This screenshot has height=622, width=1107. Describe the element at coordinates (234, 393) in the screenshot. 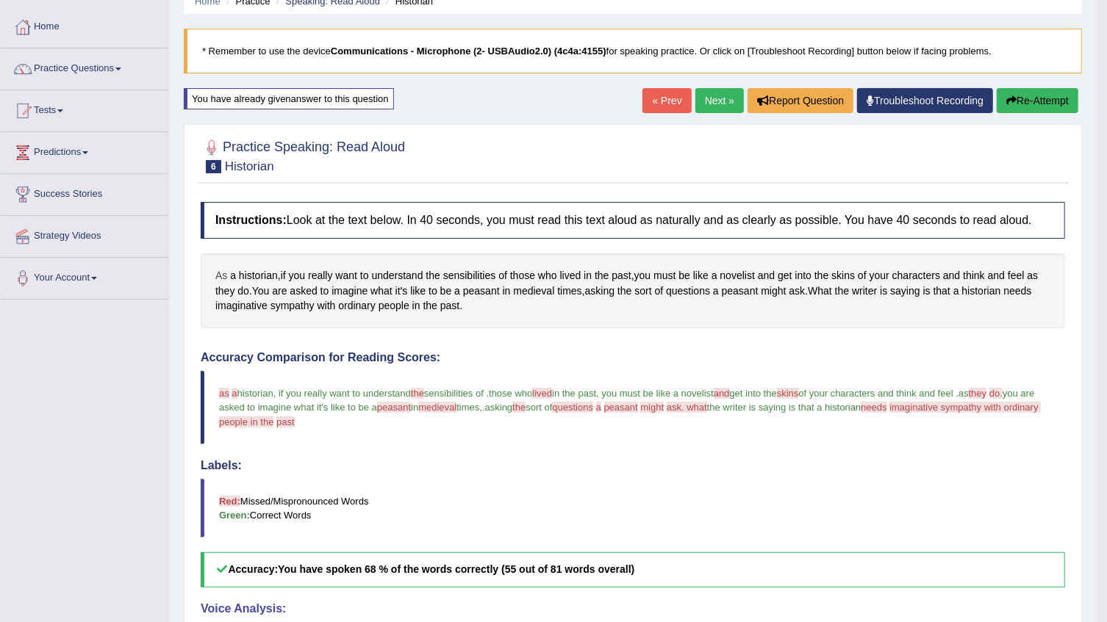

I see `span: a` at that location.